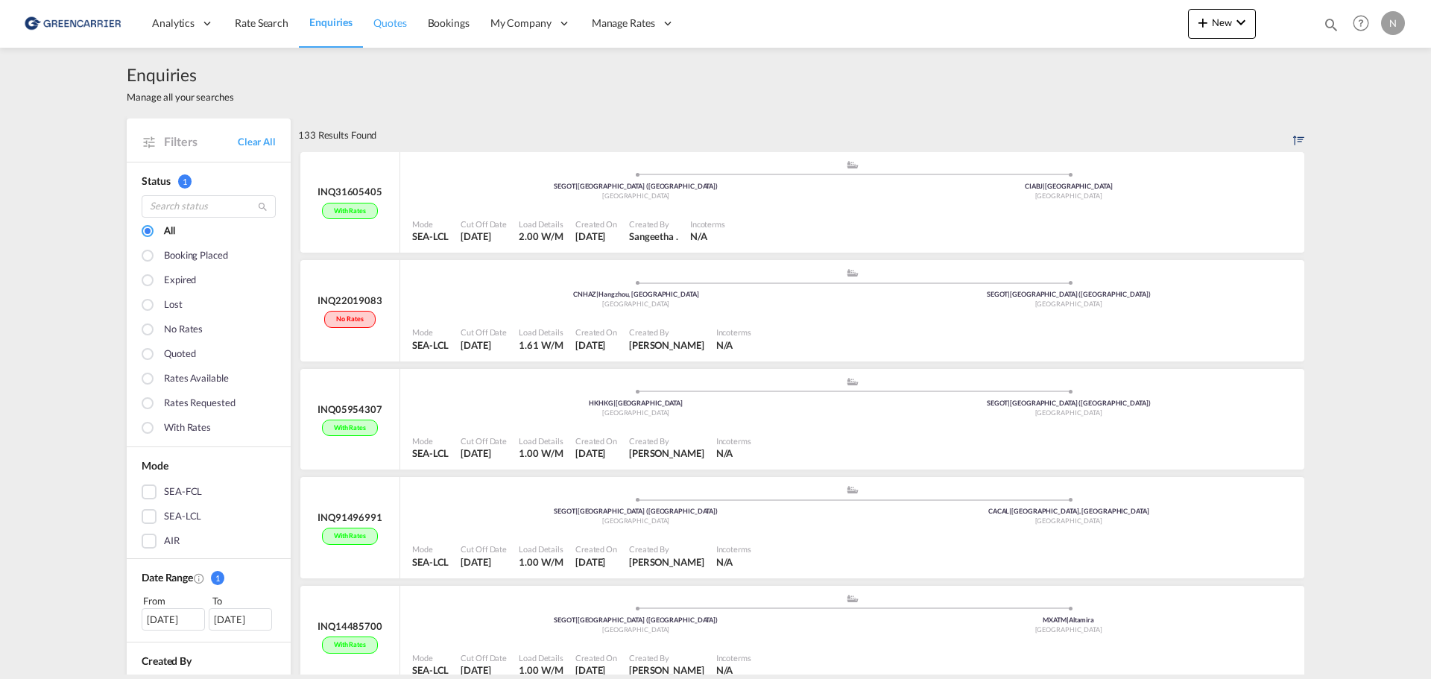  I want to click on div: INQ22019083No rates assets/icons/custom/ship-fill.svgassets/icons/custom/roll-o-plane.svgOriginHa..., so click(801, 315).